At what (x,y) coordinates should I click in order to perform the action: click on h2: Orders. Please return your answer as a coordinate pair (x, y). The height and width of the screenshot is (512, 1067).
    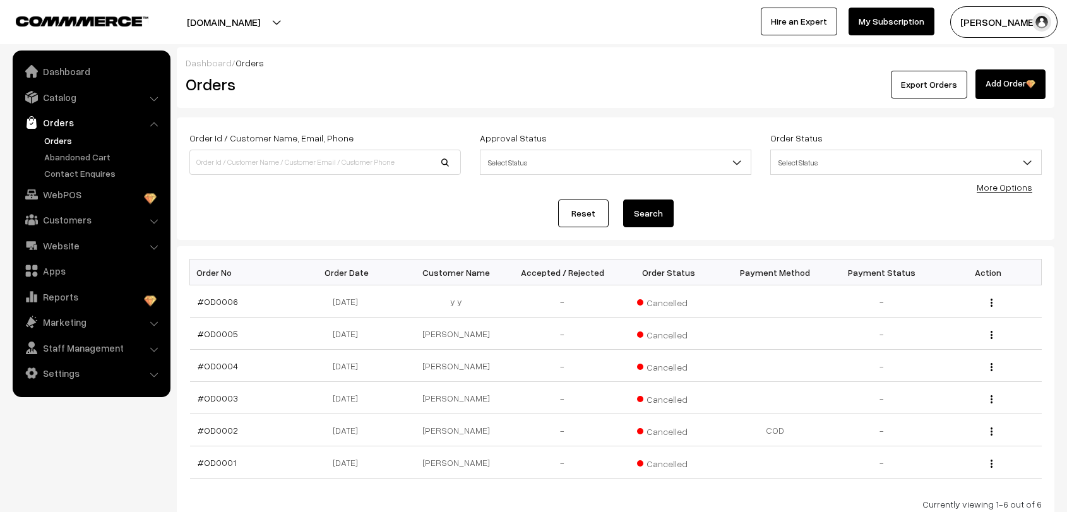
    Looking at the image, I should click on (323, 84).